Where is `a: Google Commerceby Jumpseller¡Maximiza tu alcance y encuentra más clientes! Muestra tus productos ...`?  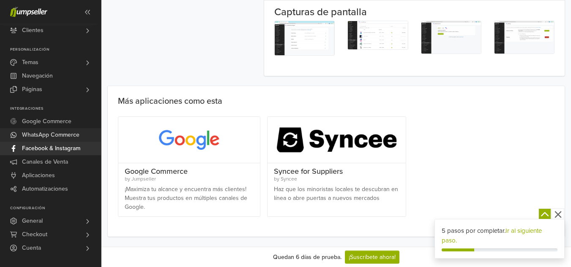 a: Google Commerceby Jumpseller¡Maximiza tu alcance y encuentra más clientes! Muestra tus productos ... is located at coordinates (189, 167).